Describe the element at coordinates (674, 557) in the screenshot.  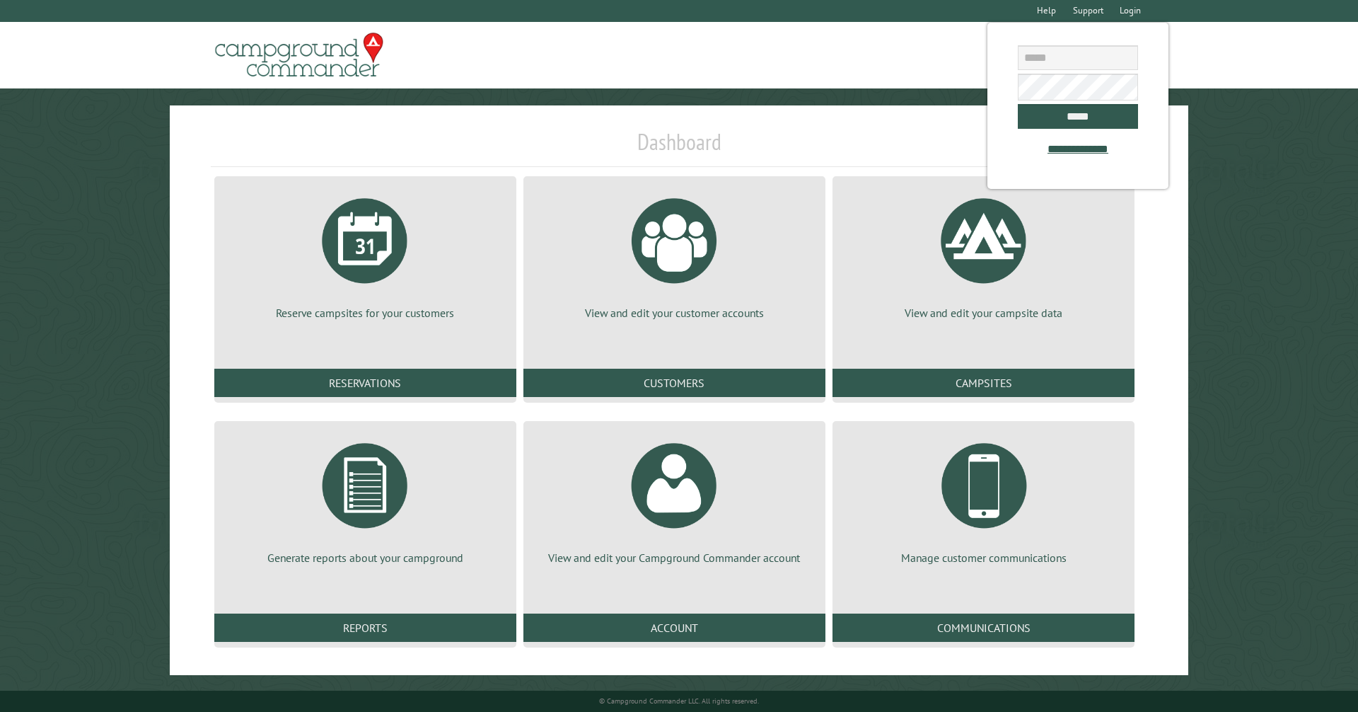
I see `p: View and edit your Campground Commander account` at that location.